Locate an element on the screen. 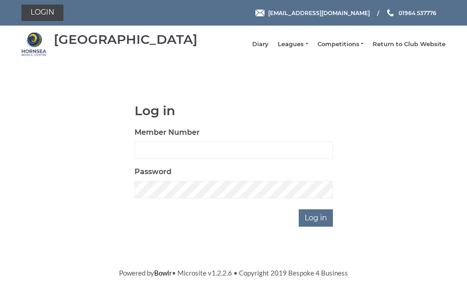 Image resolution: width=467 pixels, height=287 pixels. h1: Log in is located at coordinates (234, 110).